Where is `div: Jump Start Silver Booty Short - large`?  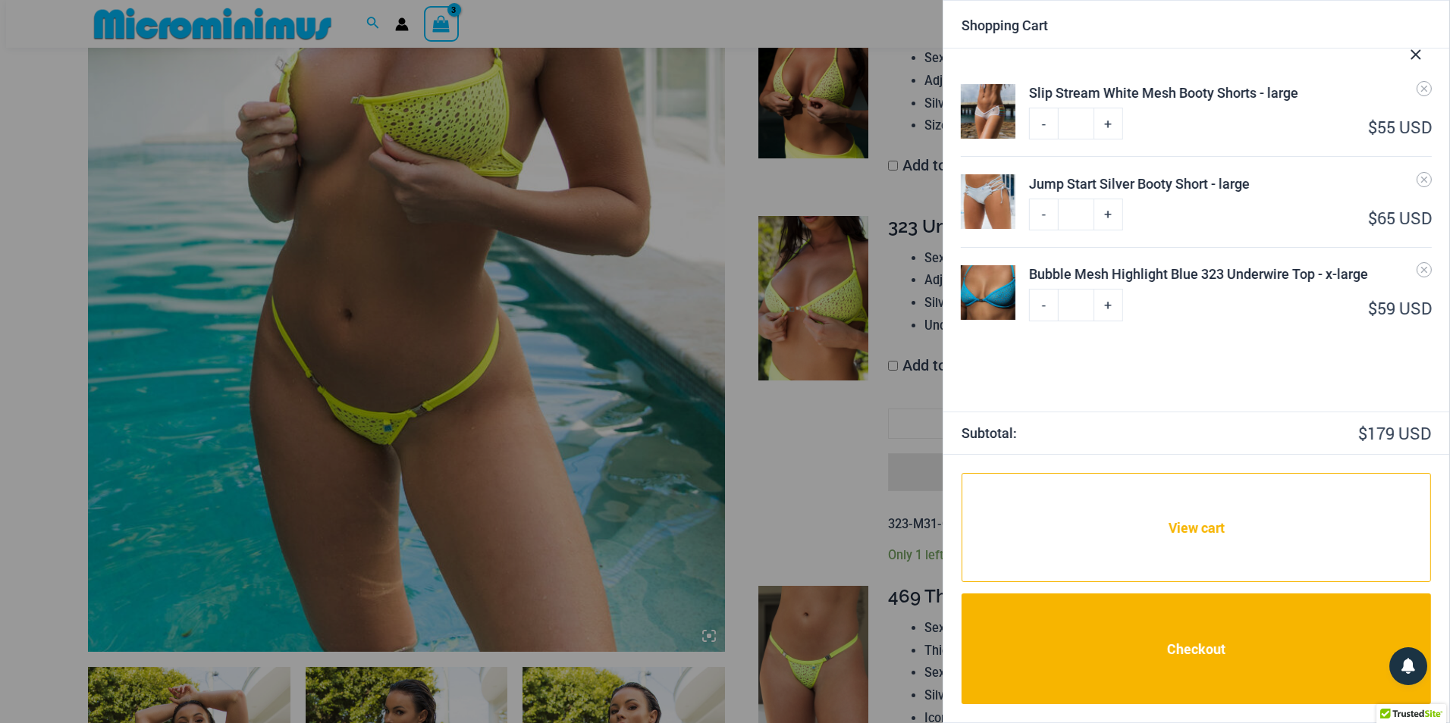 div: Jump Start Silver Booty Short - large is located at coordinates (1230, 184).